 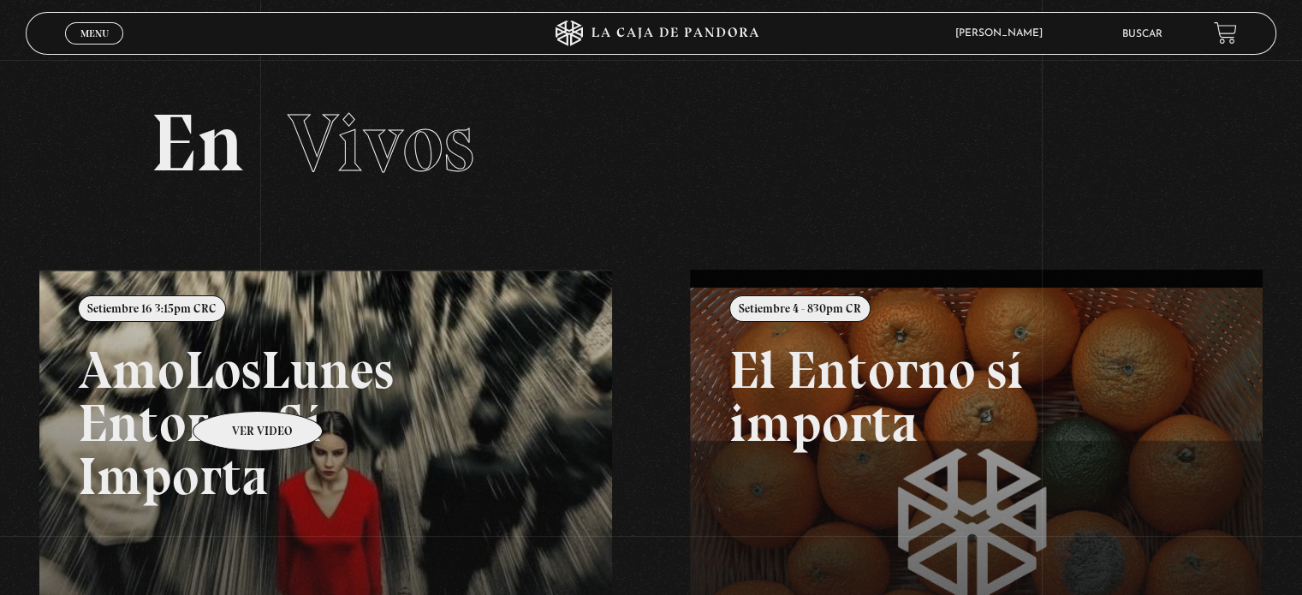 What do you see at coordinates (94, 33) in the screenshot?
I see `span: Menu` at bounding box center [94, 33].